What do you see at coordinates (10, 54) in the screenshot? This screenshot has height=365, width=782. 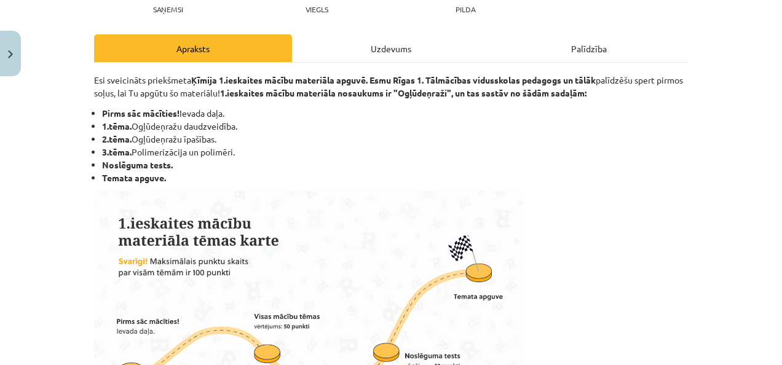 I see `img: icon-close-lesson-0947bae3869378f0d4975bcd49f059093ad1ed9edebbc8119c70593378902aed.svg` at bounding box center [10, 54].